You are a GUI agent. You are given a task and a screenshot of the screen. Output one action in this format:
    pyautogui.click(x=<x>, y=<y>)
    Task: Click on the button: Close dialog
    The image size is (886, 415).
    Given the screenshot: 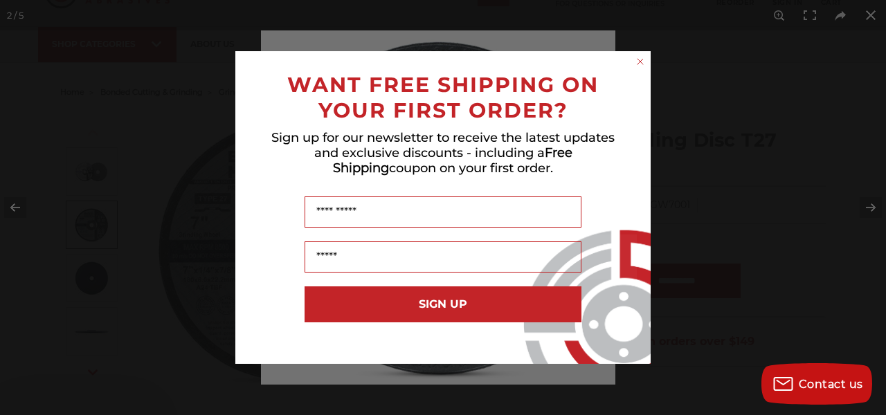 What is the action you would take?
    pyautogui.click(x=640, y=62)
    